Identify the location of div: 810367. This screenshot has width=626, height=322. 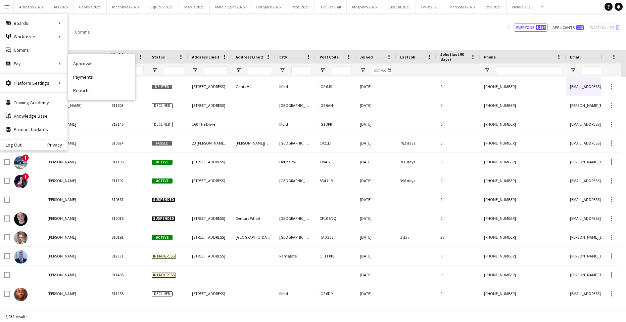
(128, 199).